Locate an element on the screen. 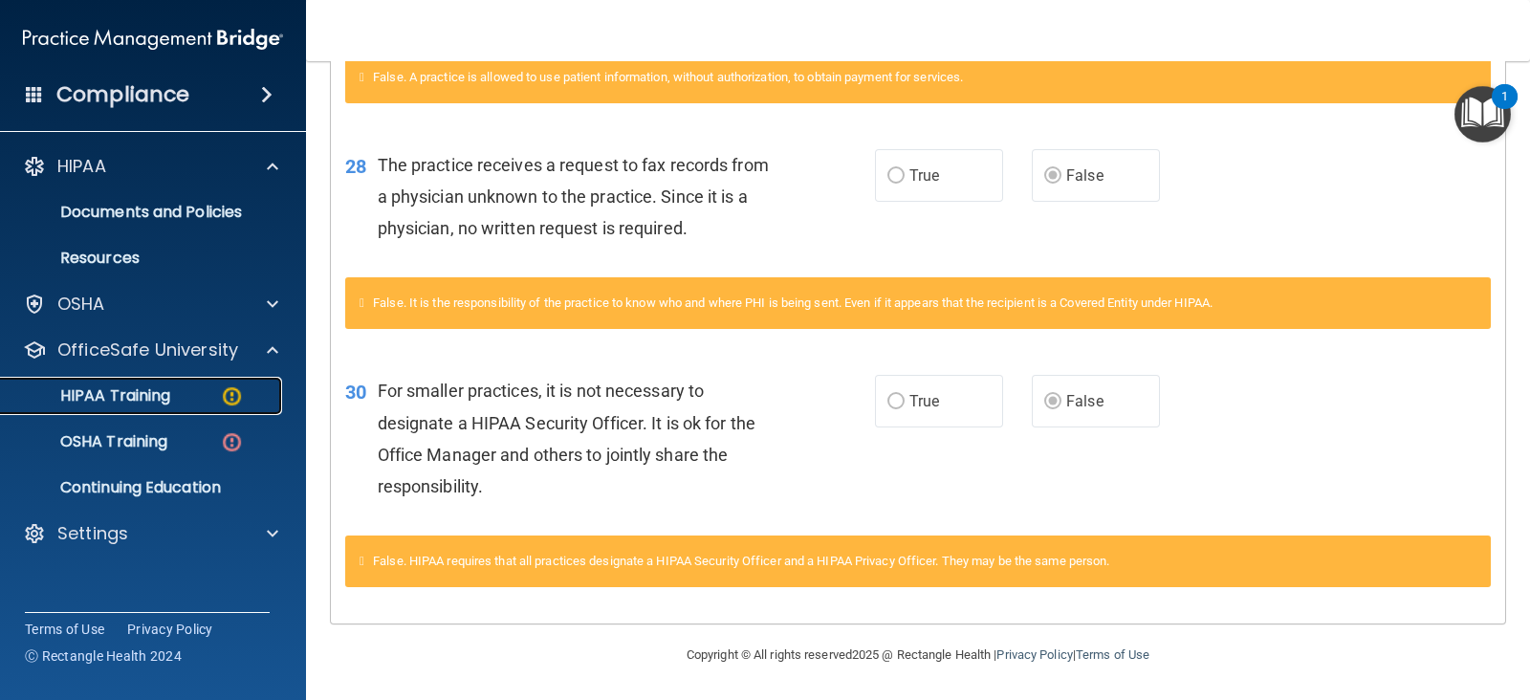  span: False. HIPAA requires that all practices designate a HIPAA Security Officer and a HIPAA Privacy O... is located at coordinates (741, 560).